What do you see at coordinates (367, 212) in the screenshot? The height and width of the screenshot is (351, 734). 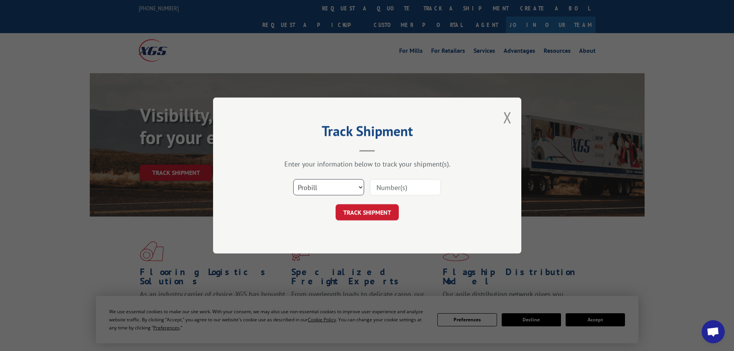 I see `button: TRACK SHIPMENT` at bounding box center [367, 212].